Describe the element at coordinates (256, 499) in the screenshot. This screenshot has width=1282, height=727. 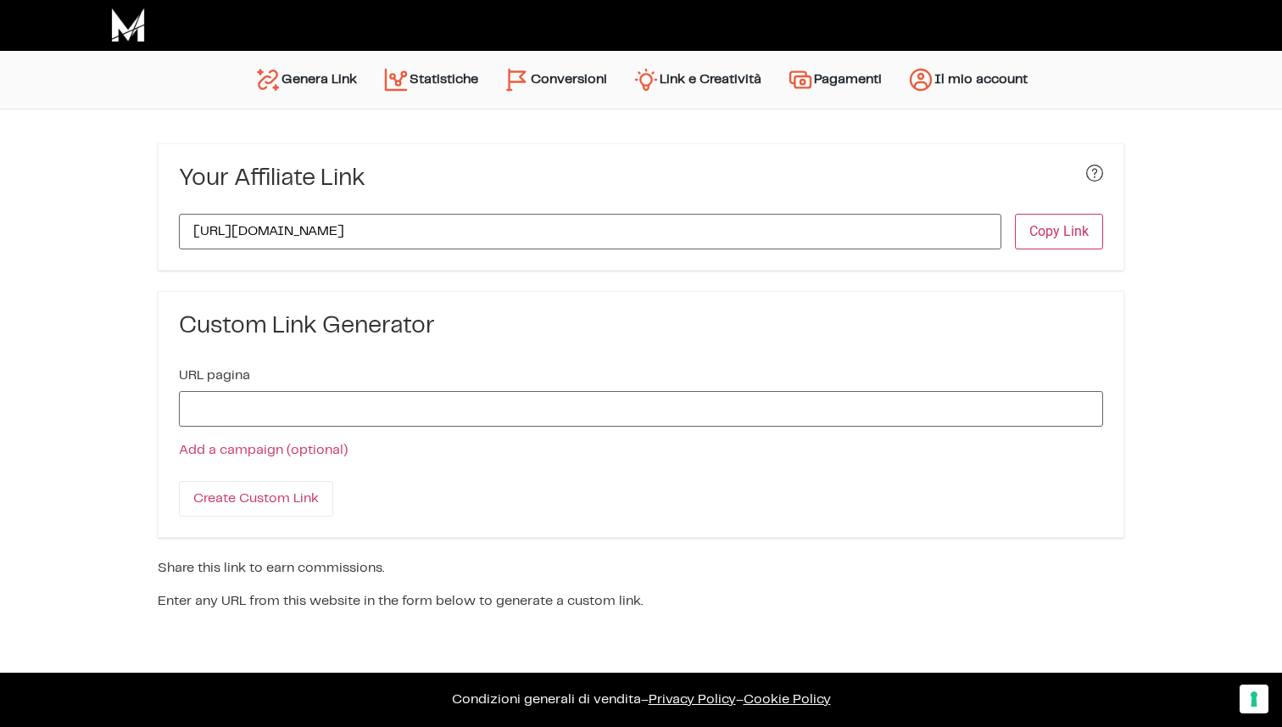
I see `input: Create Custom Link` at that location.